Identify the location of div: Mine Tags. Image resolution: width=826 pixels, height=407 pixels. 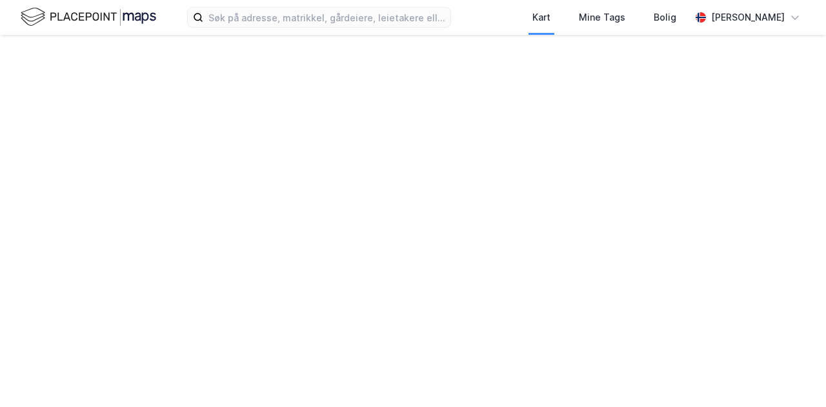
(602, 17).